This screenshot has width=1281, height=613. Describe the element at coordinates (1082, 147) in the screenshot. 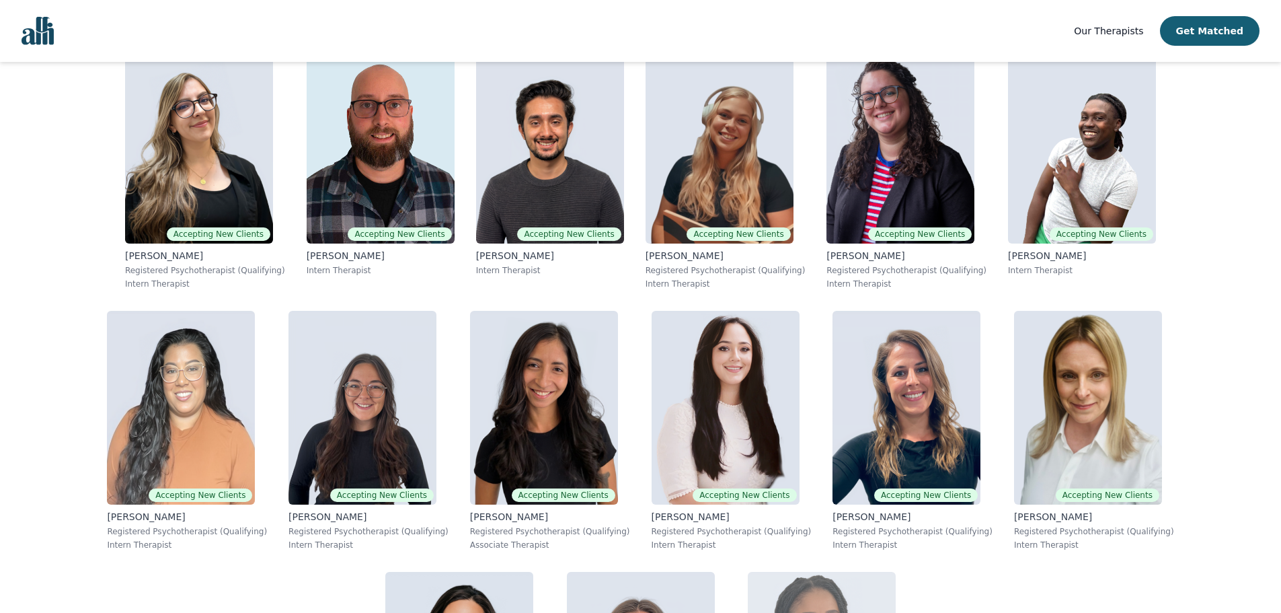

I see `img: Anthony_Kusi` at that location.